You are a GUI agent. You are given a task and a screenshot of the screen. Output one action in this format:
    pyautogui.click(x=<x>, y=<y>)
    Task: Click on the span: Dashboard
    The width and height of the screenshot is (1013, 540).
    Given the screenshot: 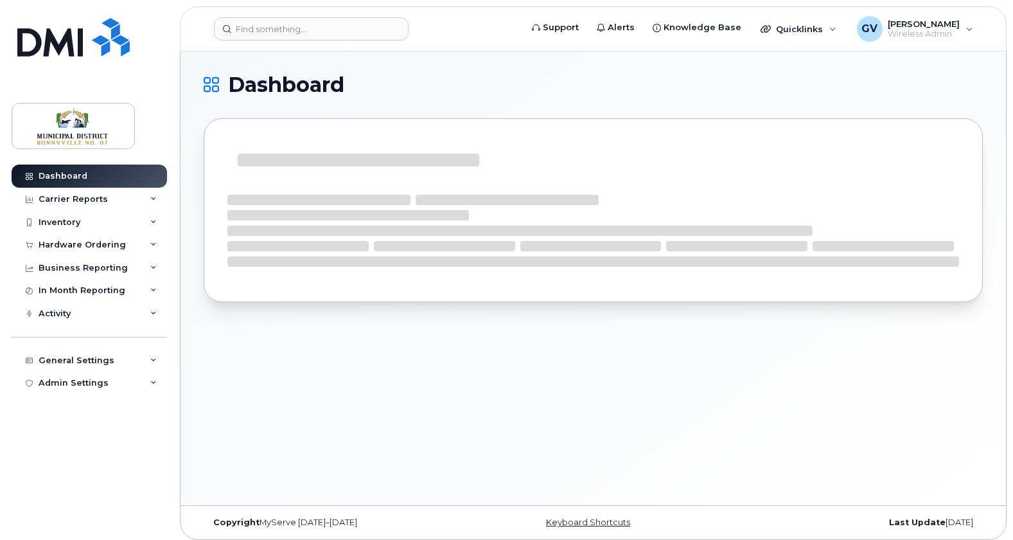 What is the action you would take?
    pyautogui.click(x=286, y=85)
    